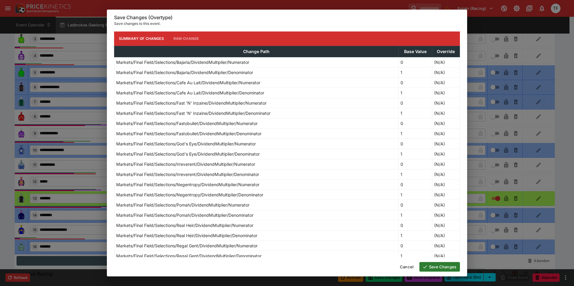 The height and width of the screenshot is (286, 574). I want to click on p: Markets/Final Field/Selections/Negentropy/DividendMultiplier/Denominator, so click(190, 195).